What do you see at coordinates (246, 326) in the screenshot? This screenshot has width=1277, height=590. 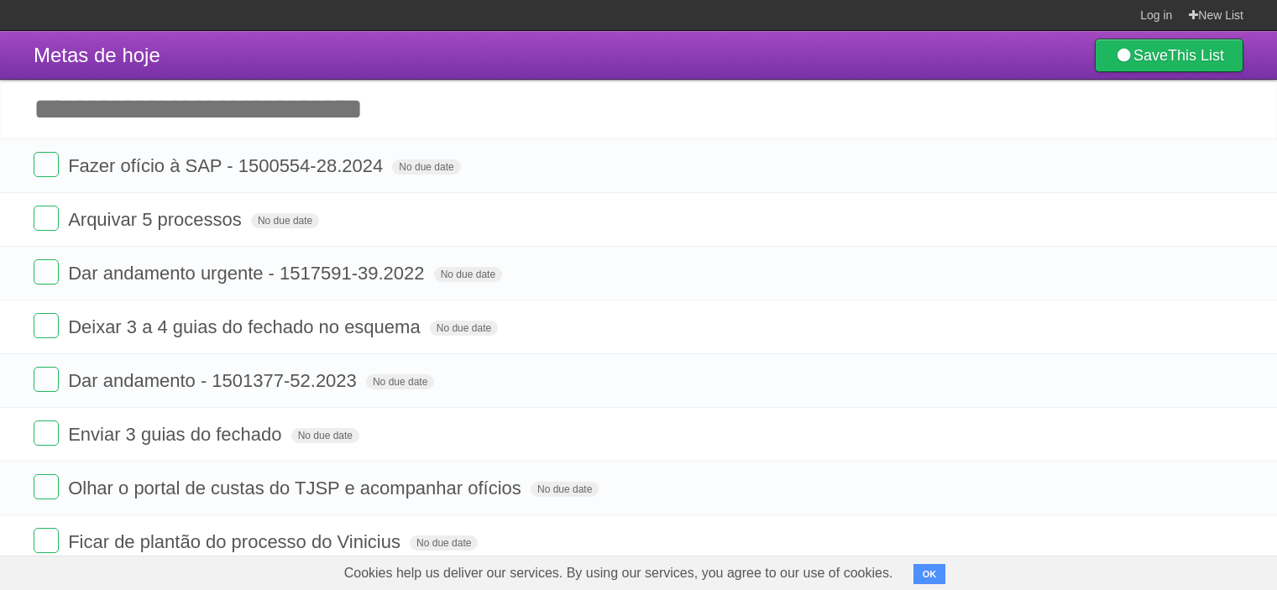 I see `span: Deixar 3 a 4 guias do fechado no esquema` at bounding box center [246, 326].